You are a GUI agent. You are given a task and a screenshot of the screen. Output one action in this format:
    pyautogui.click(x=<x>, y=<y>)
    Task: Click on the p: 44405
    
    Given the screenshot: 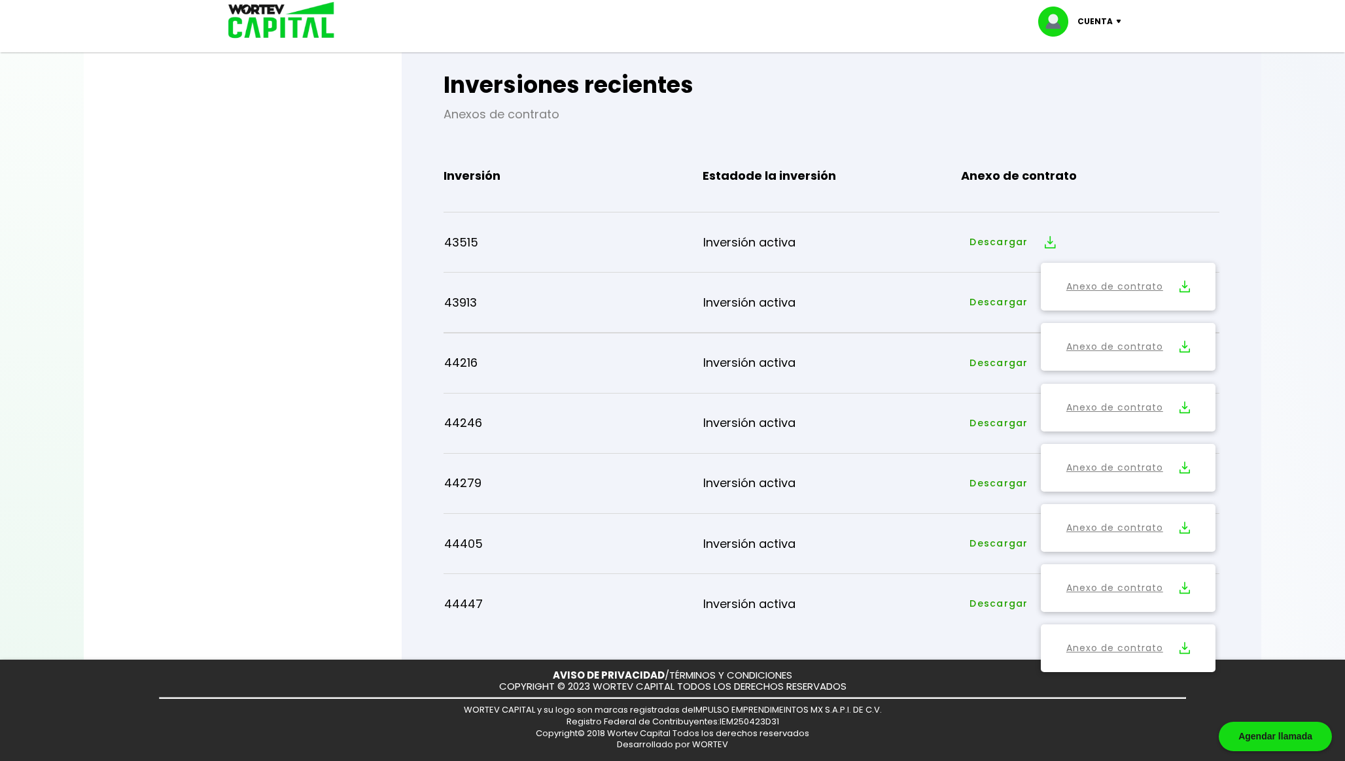 What is the action you would take?
    pyautogui.click(x=573, y=544)
    